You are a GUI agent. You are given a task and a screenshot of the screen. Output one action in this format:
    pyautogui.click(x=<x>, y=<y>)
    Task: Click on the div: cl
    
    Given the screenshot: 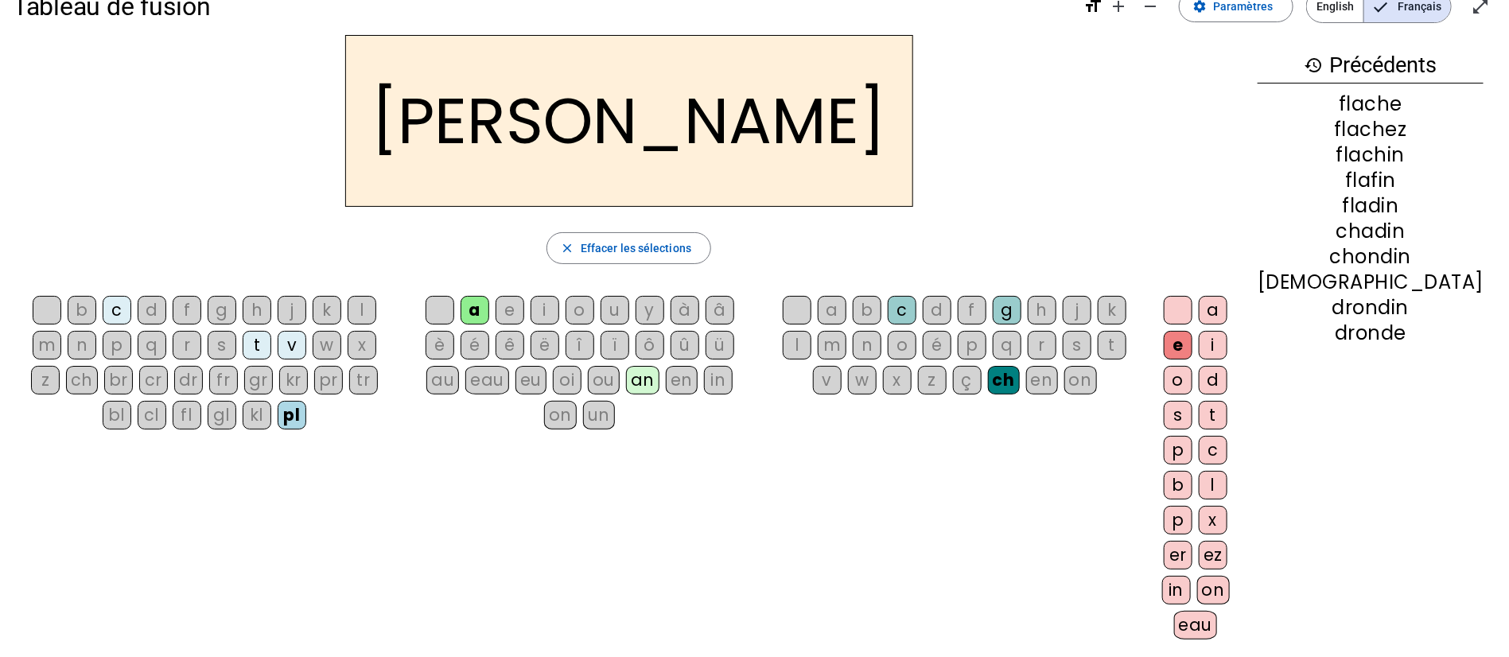 What is the action you would take?
    pyautogui.click(x=152, y=415)
    